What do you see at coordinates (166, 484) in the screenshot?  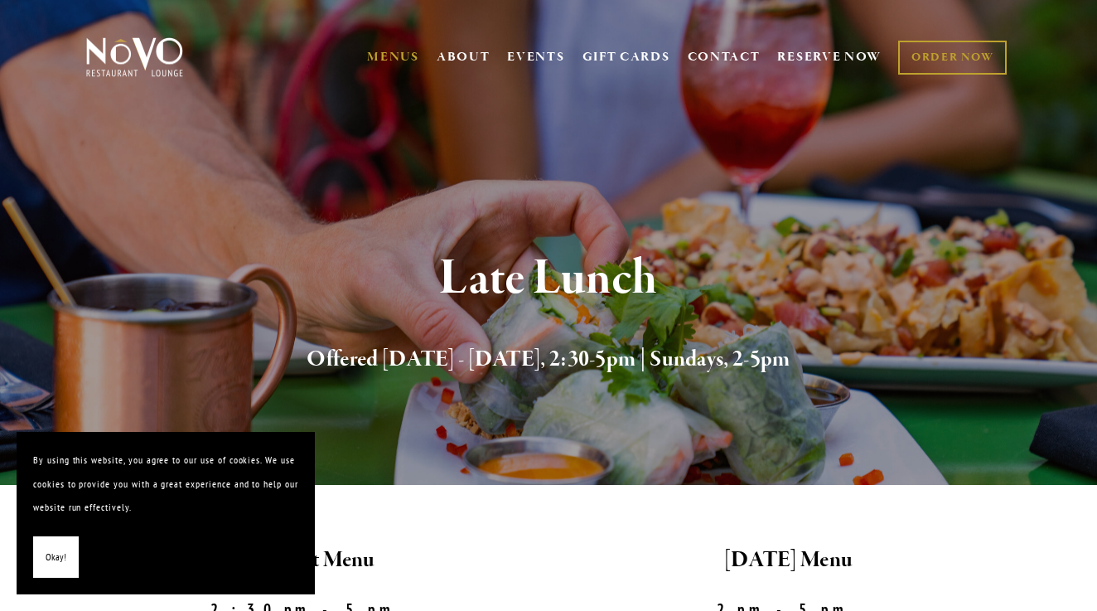 I see `p: By using this website, you agree to our use of cookies. We use cookies to provide you with a grea...` at bounding box center [166, 484].